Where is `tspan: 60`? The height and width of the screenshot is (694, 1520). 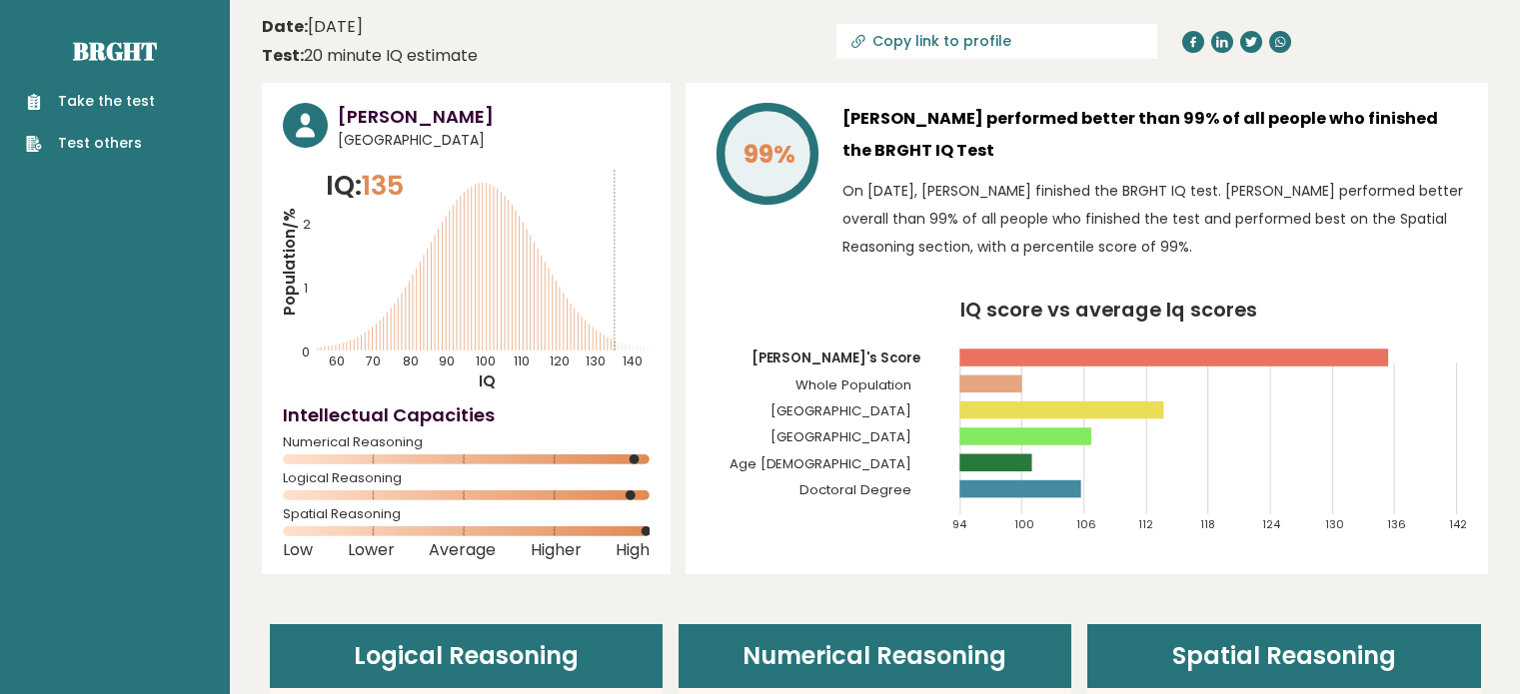
tspan: 60 is located at coordinates (338, 361).